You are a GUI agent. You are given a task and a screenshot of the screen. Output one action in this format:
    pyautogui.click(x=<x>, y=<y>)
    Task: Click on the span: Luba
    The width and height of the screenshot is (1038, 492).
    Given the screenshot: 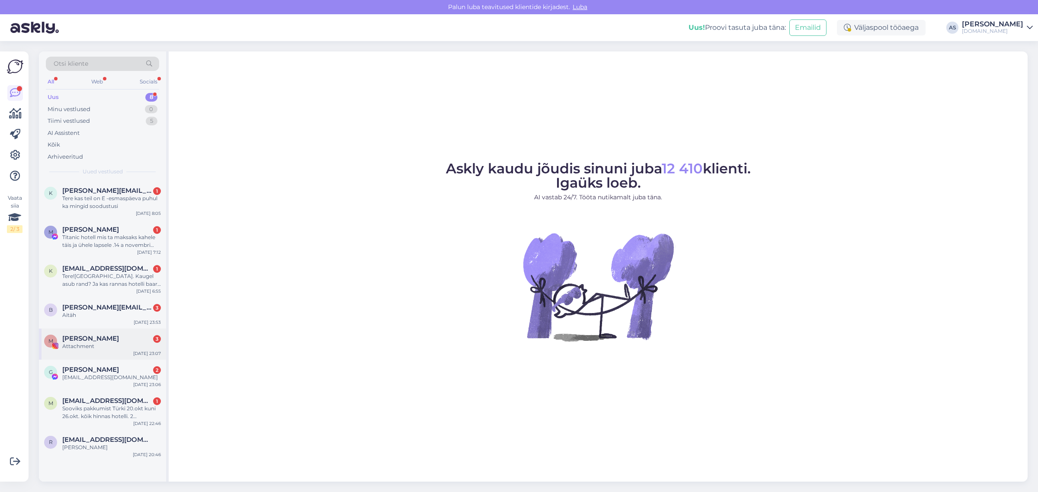 What is the action you would take?
    pyautogui.click(x=580, y=7)
    